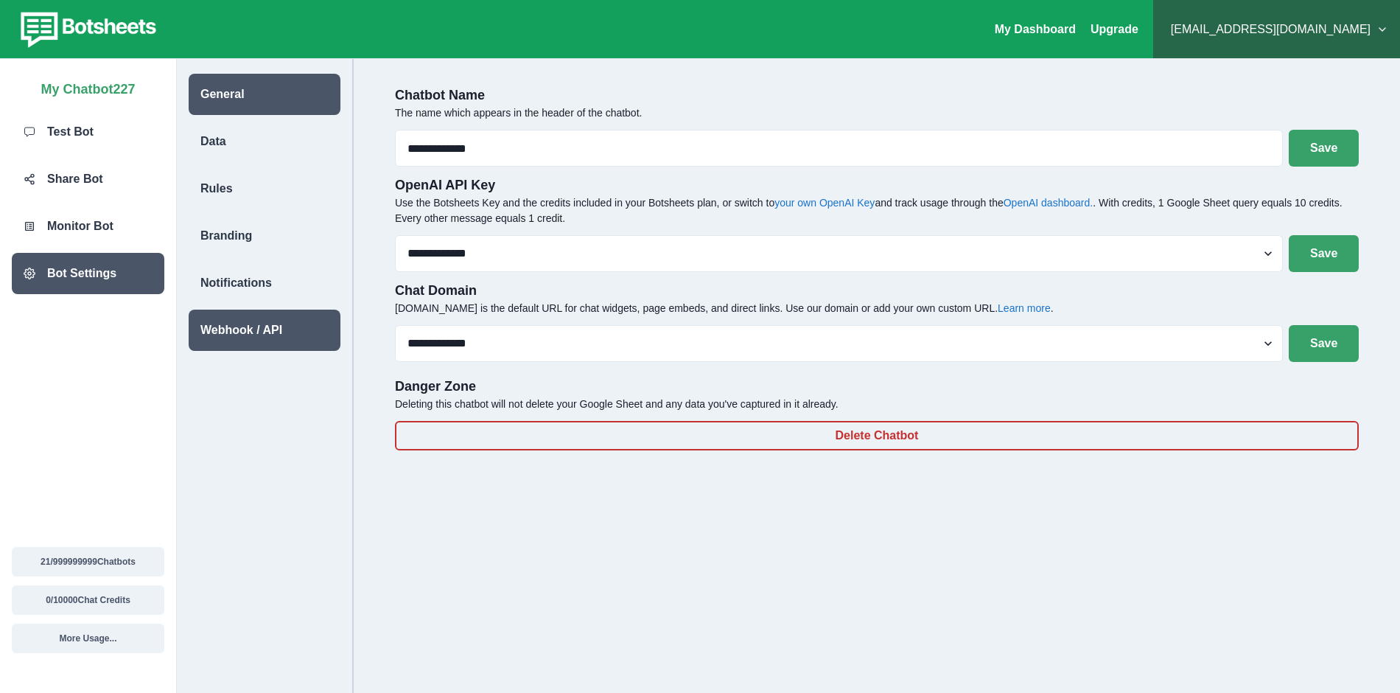 This screenshot has width=1400, height=693. I want to click on p: Use the Botsheets Key and the credits included in your Botsheets plan, or switch to and track usa..., so click(877, 211).